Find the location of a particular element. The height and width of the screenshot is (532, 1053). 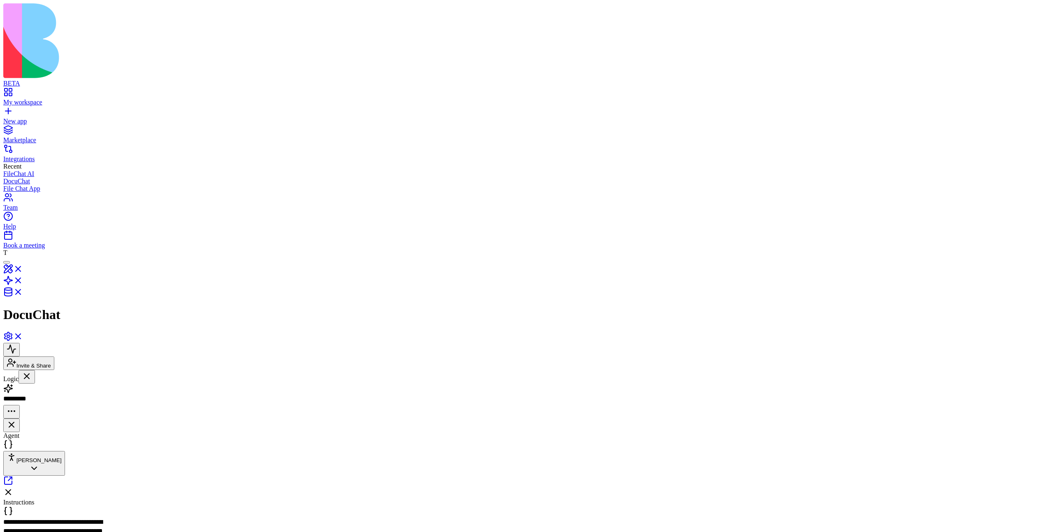

span: Agent is located at coordinates (11, 436).